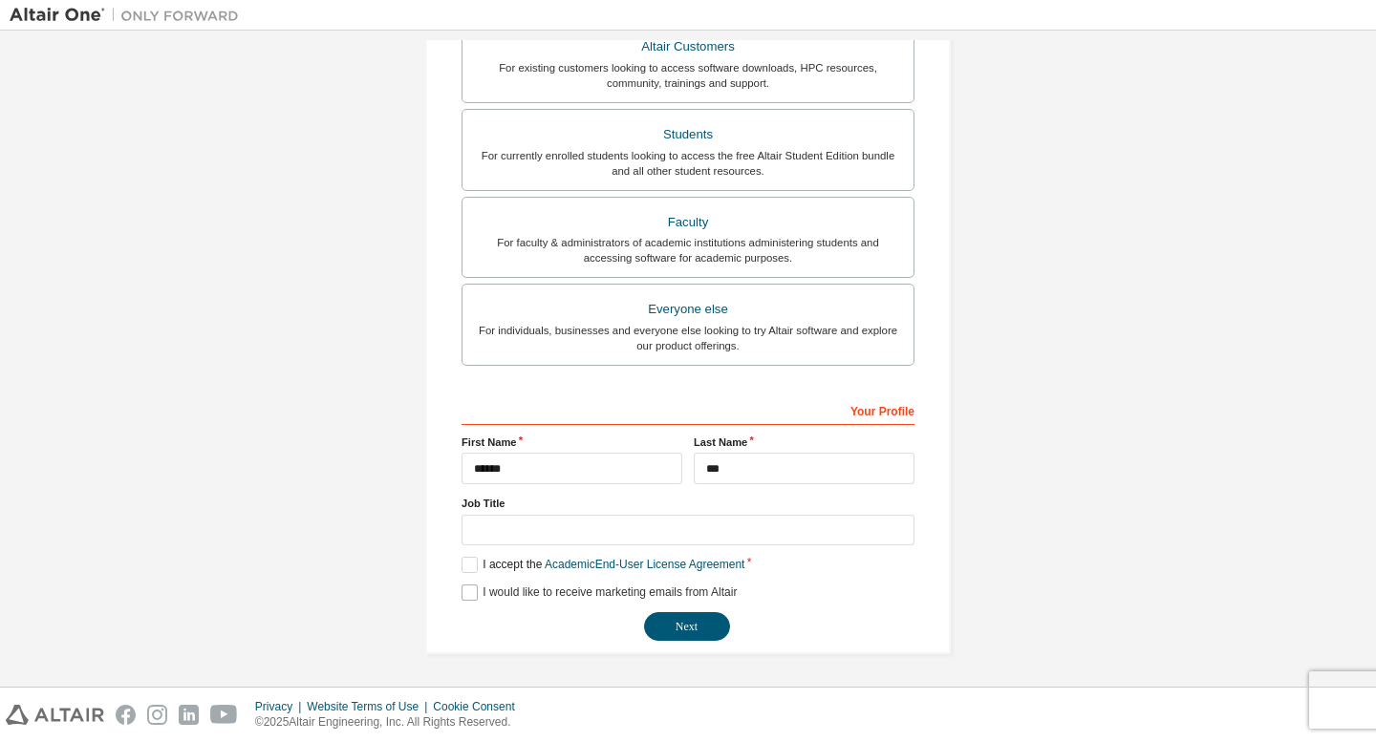 The width and height of the screenshot is (1376, 742). I want to click on div: For existing customers looking to access software downloads, HPC resources, community, trainings ..., so click(688, 75).